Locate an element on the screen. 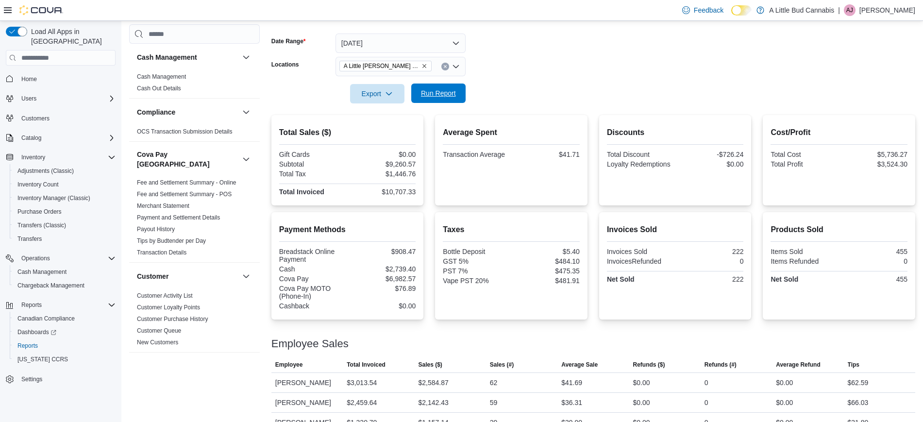  button: Reports is located at coordinates (32, 305).